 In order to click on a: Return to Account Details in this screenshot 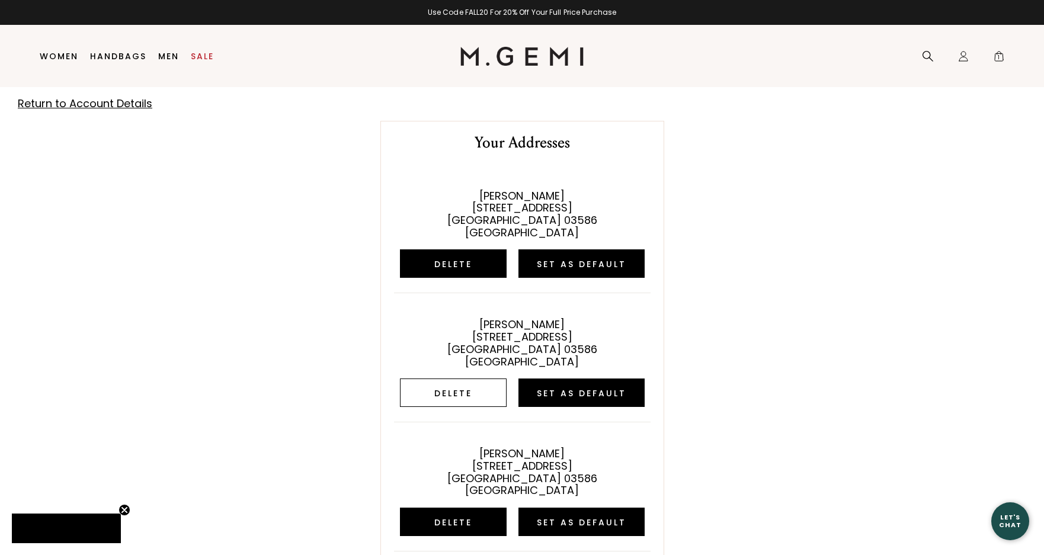, I will do `click(85, 103)`.